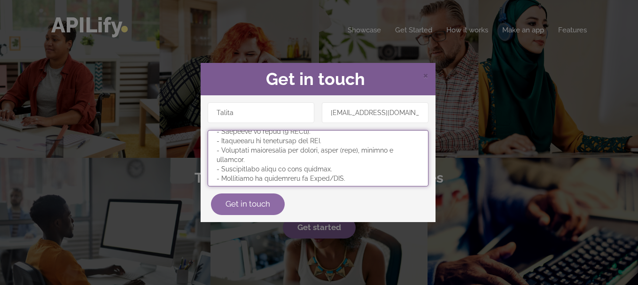  I want to click on input: Name, so click(261, 113).